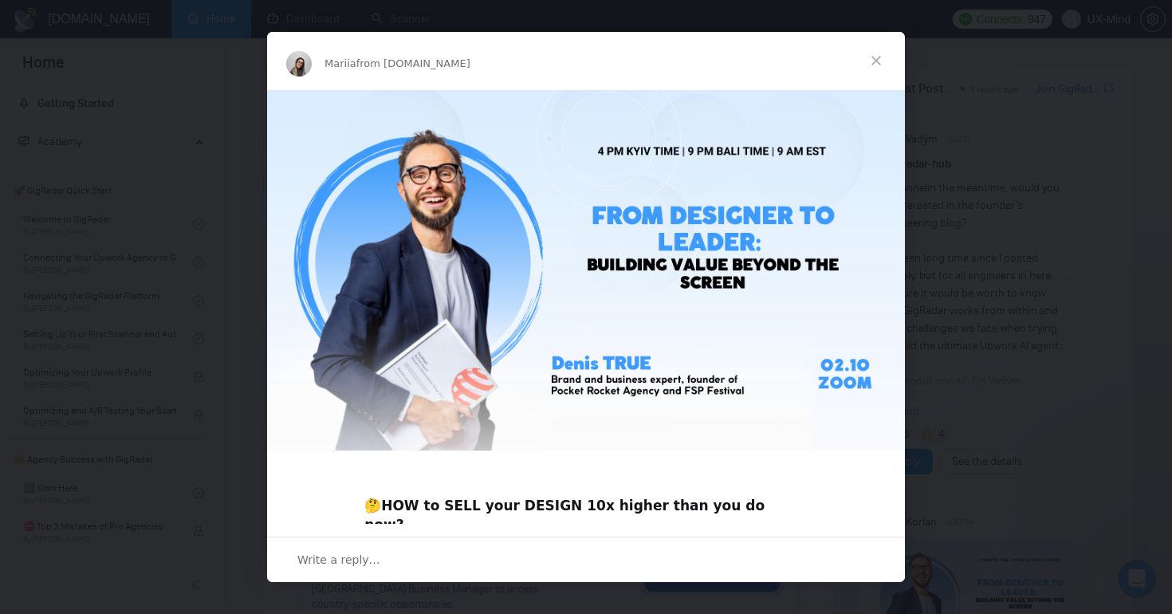 The height and width of the screenshot is (614, 1172). I want to click on span: Close, so click(877, 61).